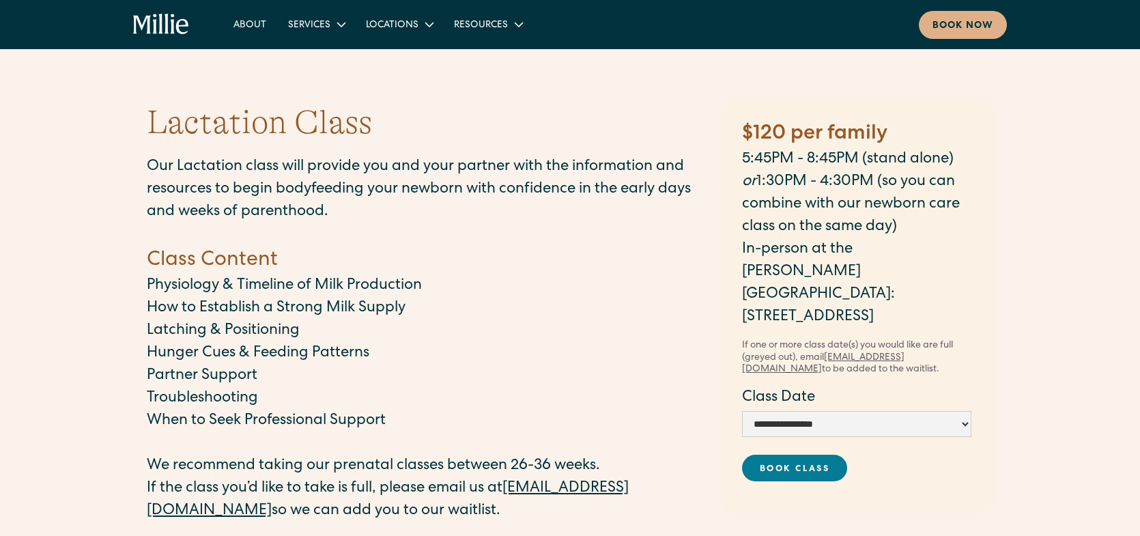  I want to click on p: Latching & Positioning, so click(427, 331).